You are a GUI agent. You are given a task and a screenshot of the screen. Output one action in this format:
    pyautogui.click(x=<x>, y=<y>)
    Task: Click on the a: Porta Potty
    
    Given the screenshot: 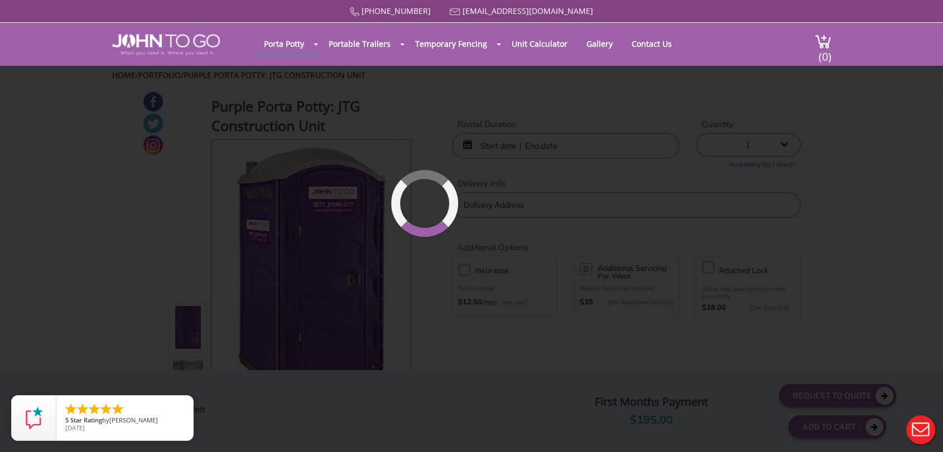 What is the action you would take?
    pyautogui.click(x=284, y=44)
    